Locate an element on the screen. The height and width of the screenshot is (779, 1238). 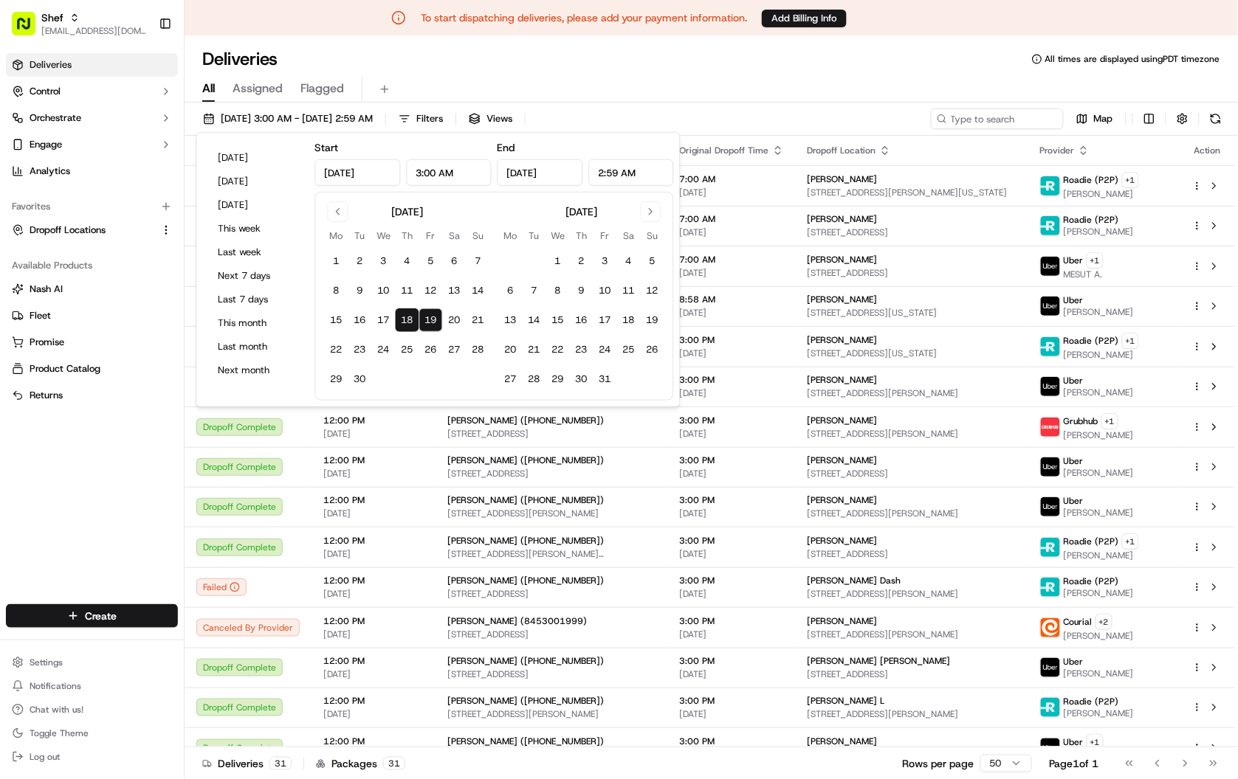
th: Wednesday is located at coordinates (384, 235).